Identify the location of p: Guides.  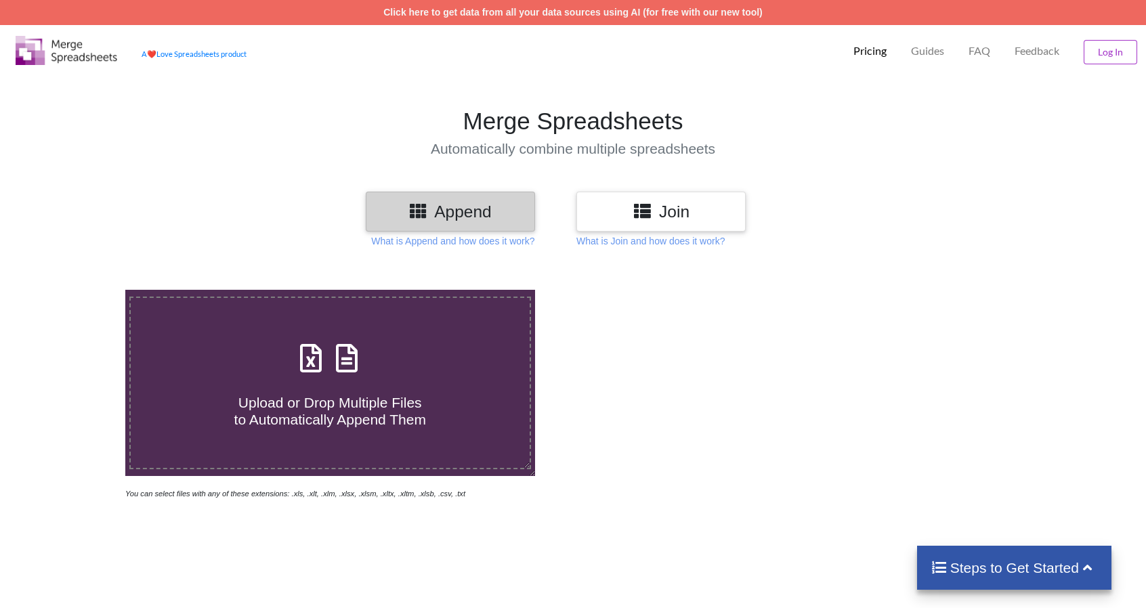
(927, 51).